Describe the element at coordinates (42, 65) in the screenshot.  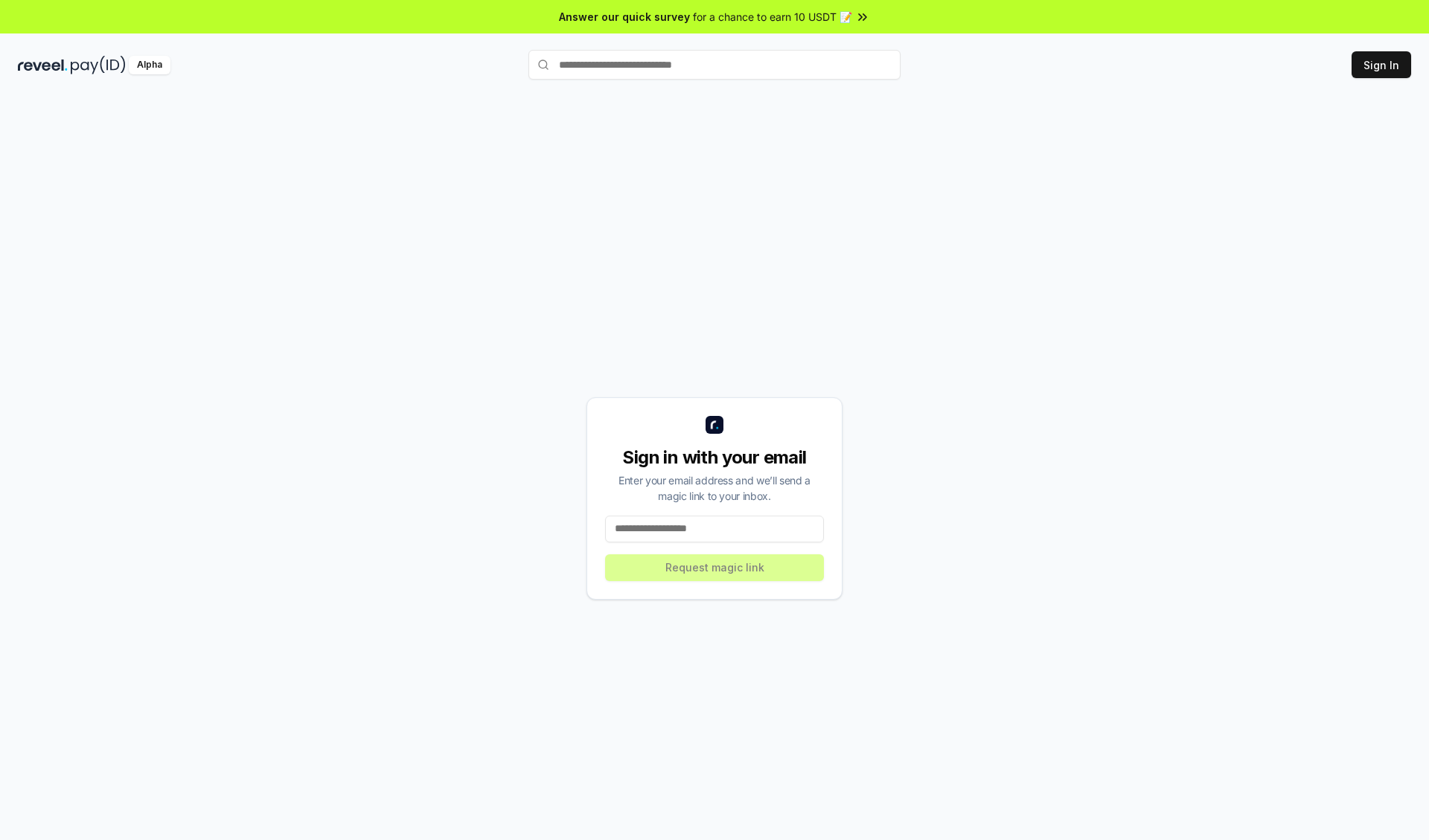
I see `img: reveel_dark` at that location.